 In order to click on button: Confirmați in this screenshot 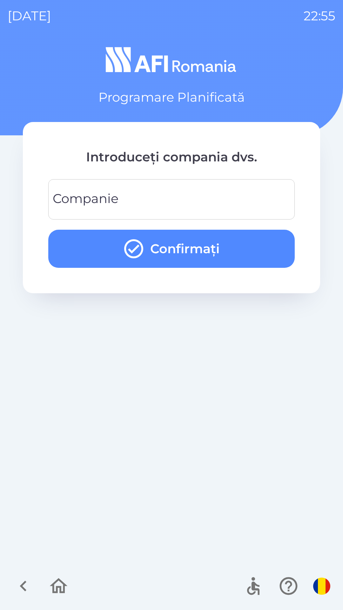, I will do `click(172, 249)`.